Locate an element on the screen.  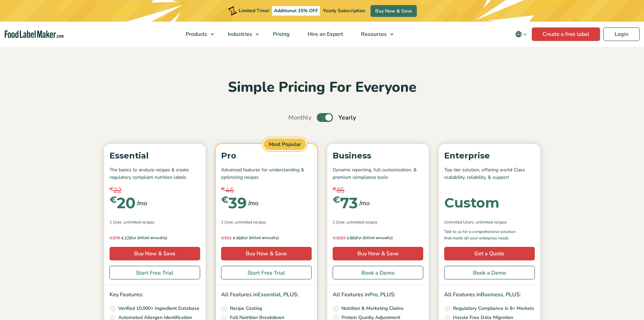
p: The basics to analyze recipes & create regulatory compliant nutrition labels is located at coordinates (155, 173).